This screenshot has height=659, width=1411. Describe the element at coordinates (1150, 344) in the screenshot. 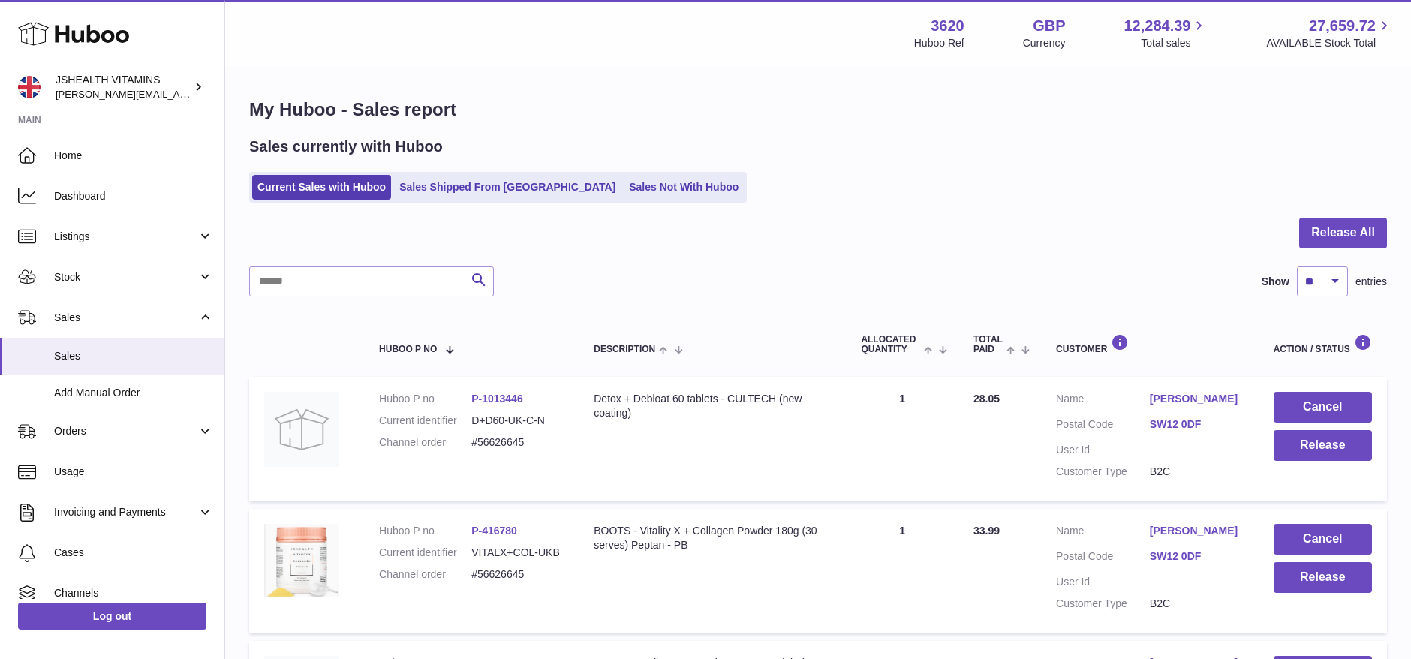

I see `div: Customer` at that location.